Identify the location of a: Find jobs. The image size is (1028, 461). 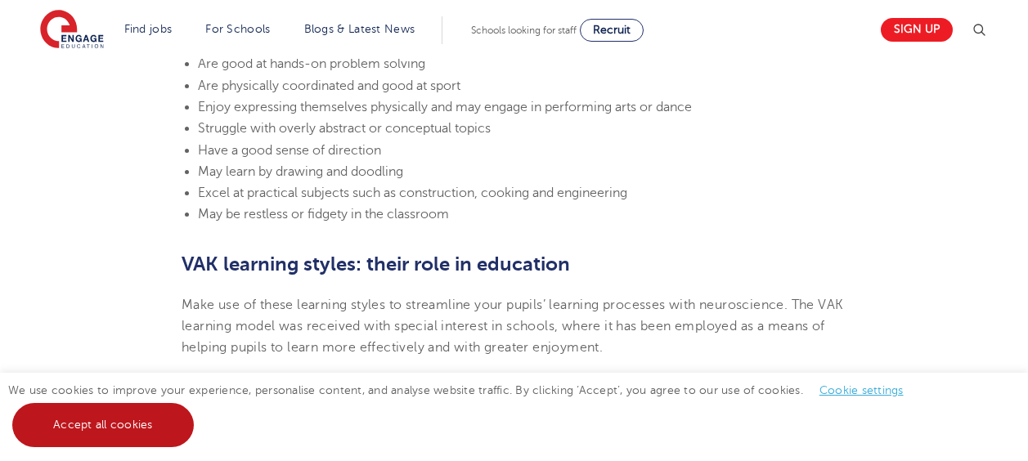
(148, 29).